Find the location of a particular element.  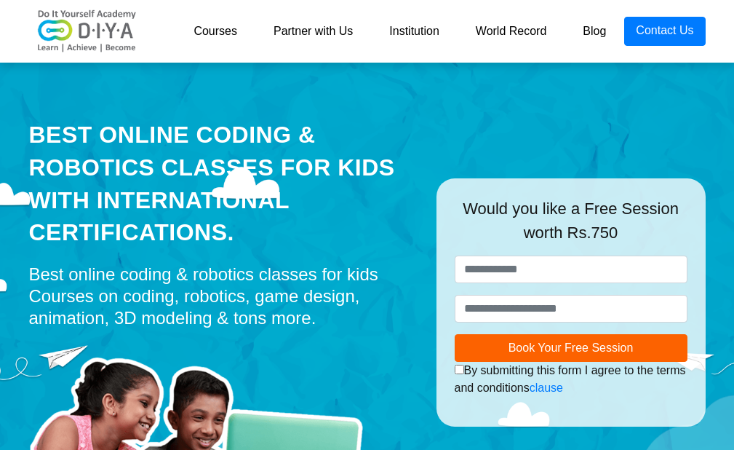

div: Best Online Coding & Robotics Classes for kids with International Certifications. is located at coordinates (222, 183).